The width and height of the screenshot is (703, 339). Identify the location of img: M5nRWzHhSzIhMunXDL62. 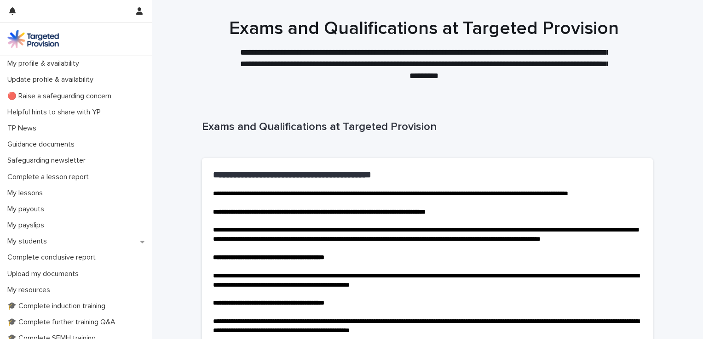
(33, 39).